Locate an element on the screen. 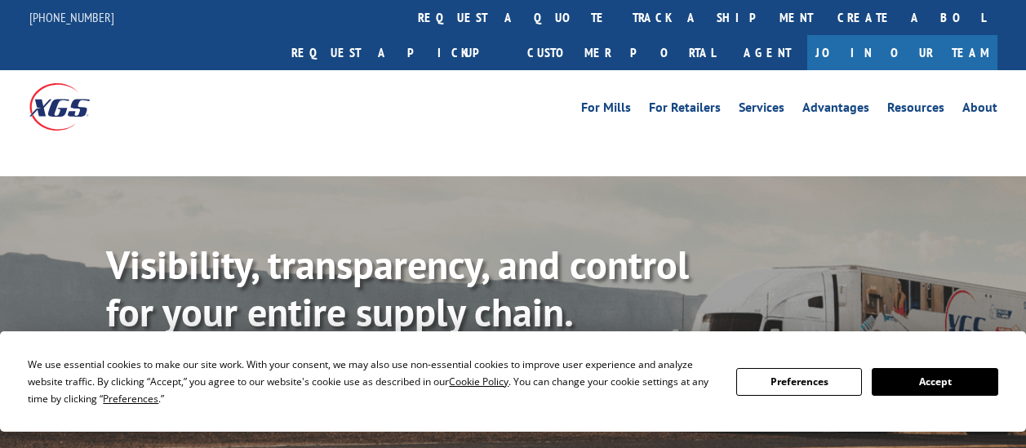  a: Services is located at coordinates (762, 110).